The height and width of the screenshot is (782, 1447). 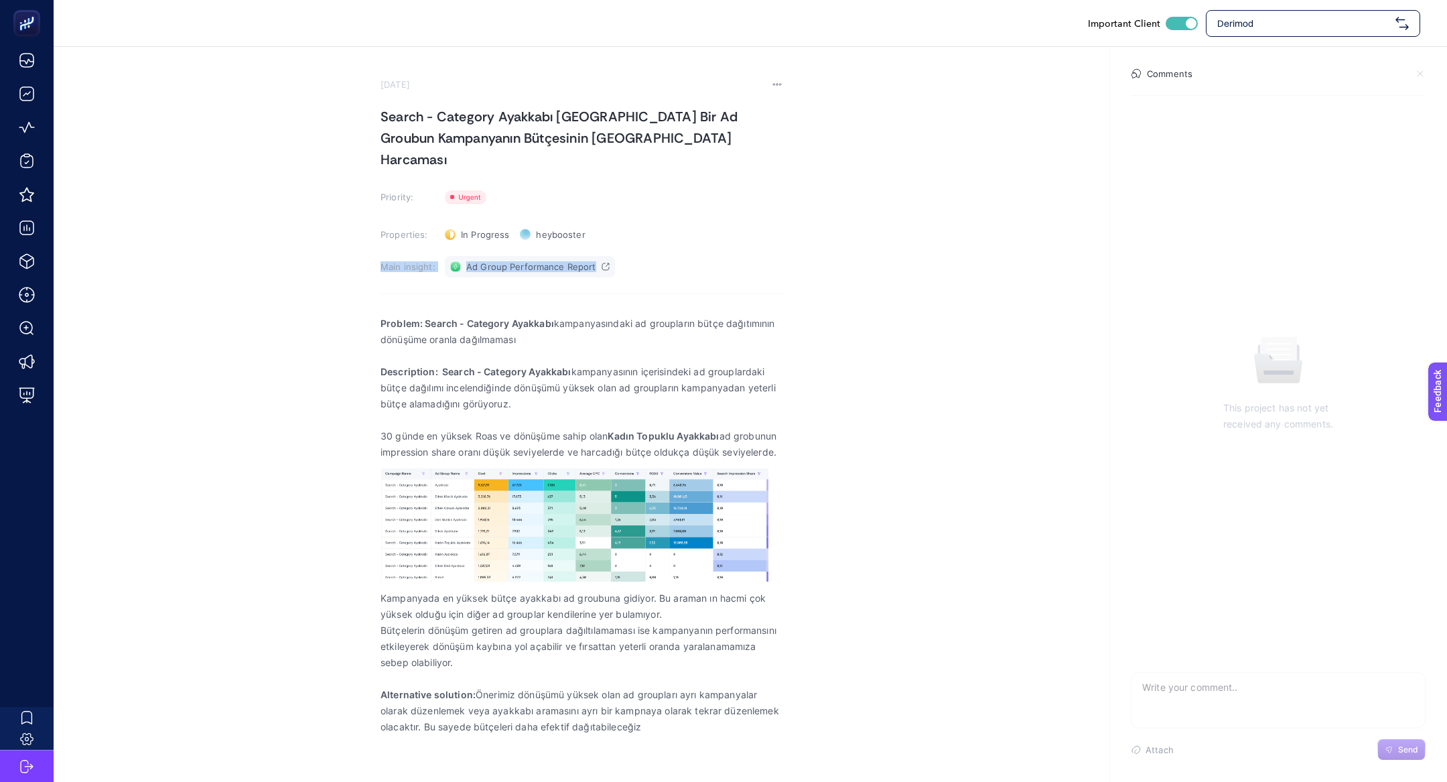 What do you see at coordinates (581, 524) in the screenshot?
I see `div: Rich Text Editor. Editing area: main` at bounding box center [581, 524].